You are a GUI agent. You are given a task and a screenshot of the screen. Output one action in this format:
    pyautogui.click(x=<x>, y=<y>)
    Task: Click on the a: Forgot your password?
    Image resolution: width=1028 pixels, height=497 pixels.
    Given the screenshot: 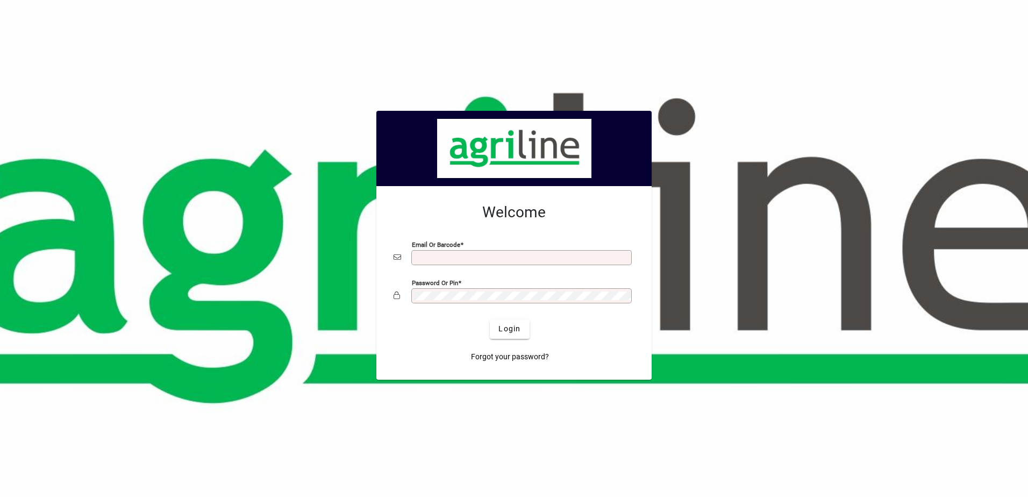 What is the action you would take?
    pyautogui.click(x=510, y=357)
    